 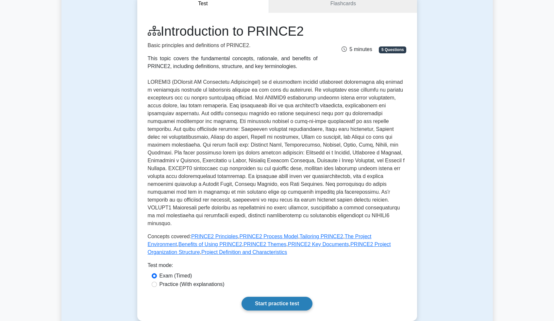 I want to click on a: Start practice test, so click(x=277, y=303).